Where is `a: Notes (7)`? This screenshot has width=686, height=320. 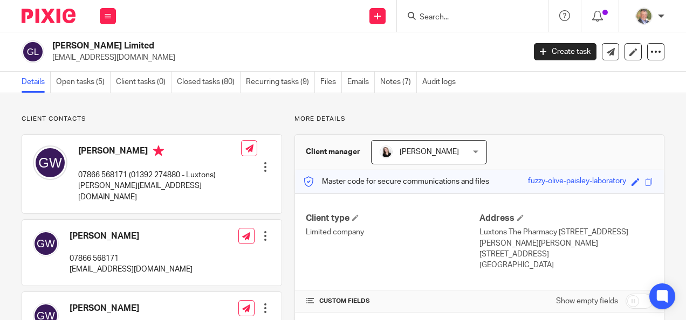 a: Notes (7) is located at coordinates (399, 82).